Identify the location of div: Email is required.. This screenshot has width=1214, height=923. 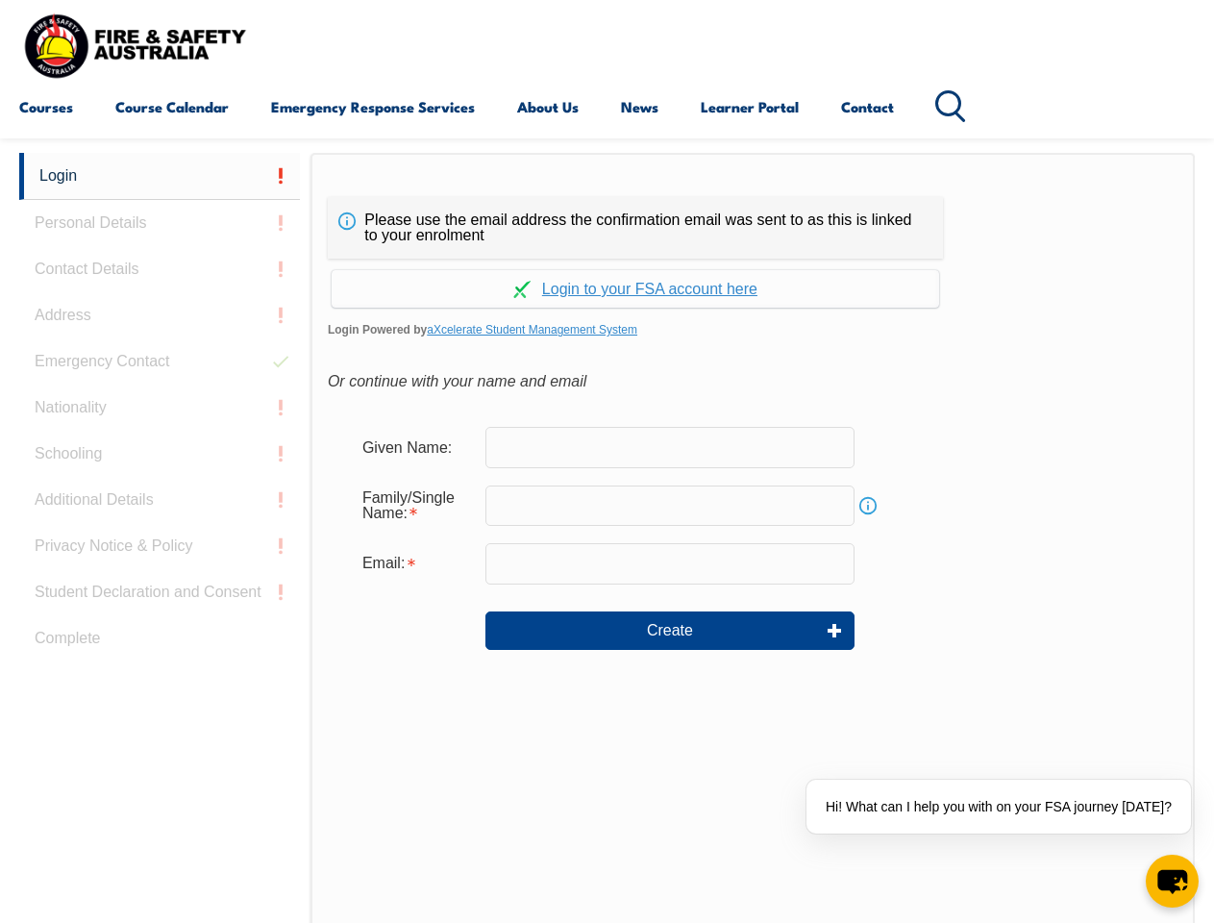
(416, 563).